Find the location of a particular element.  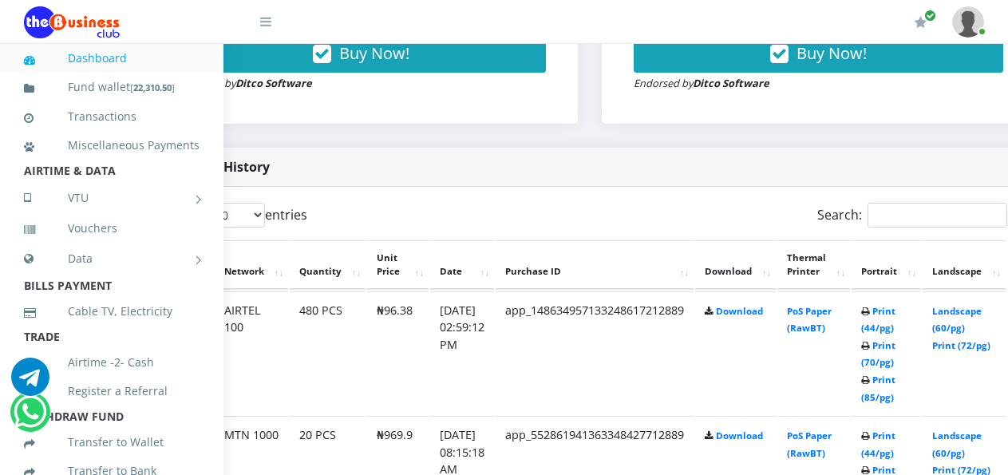

th: Landscape: activate to sort column ascending is located at coordinates (964, 265).